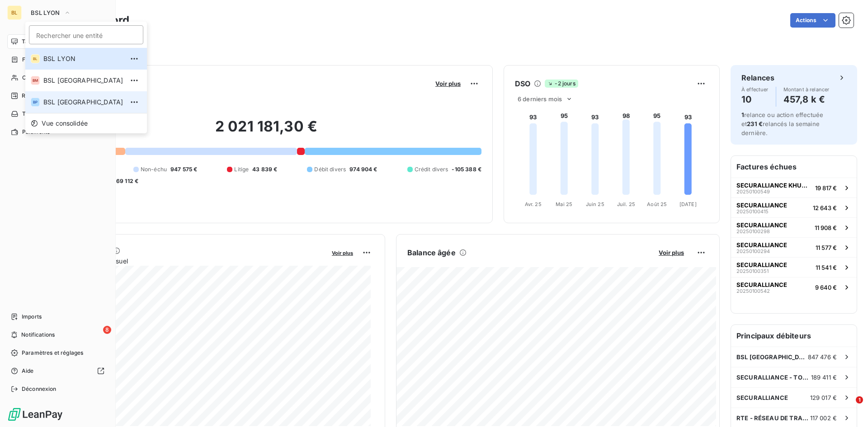  What do you see at coordinates (33, 60) in the screenshot?
I see `span: Factures` at bounding box center [33, 60].